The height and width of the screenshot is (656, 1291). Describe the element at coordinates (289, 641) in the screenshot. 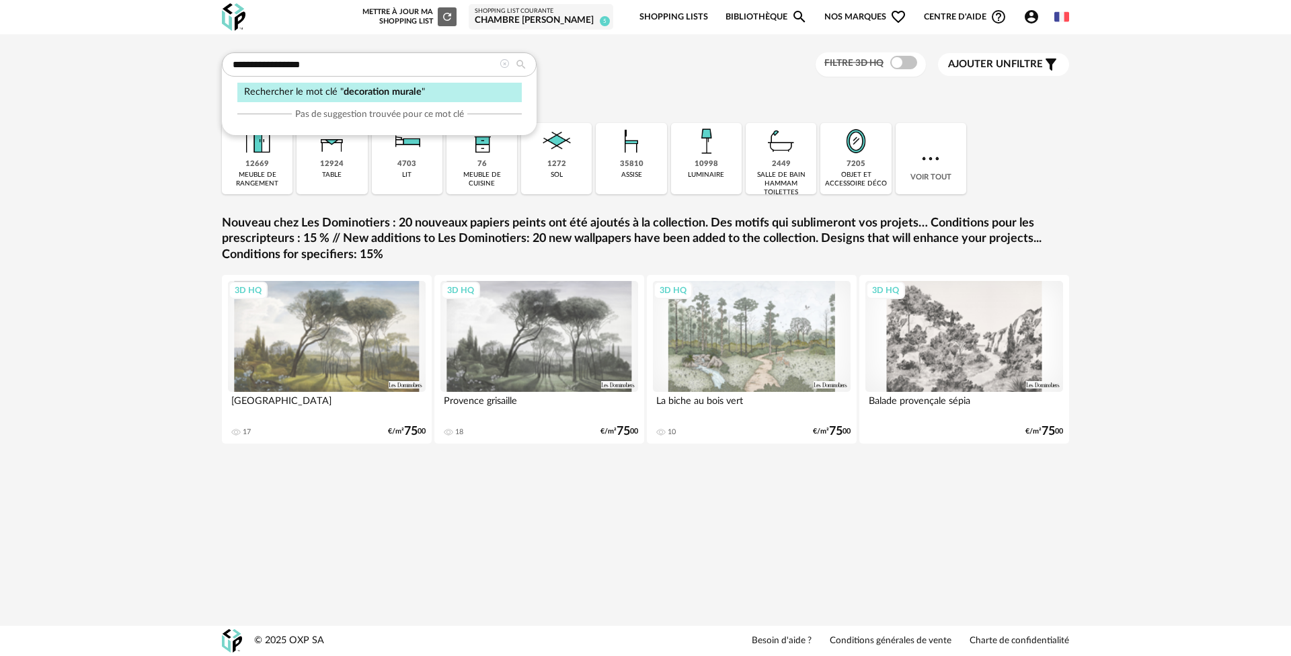

I see `div: © 2025 OXP SA` at that location.